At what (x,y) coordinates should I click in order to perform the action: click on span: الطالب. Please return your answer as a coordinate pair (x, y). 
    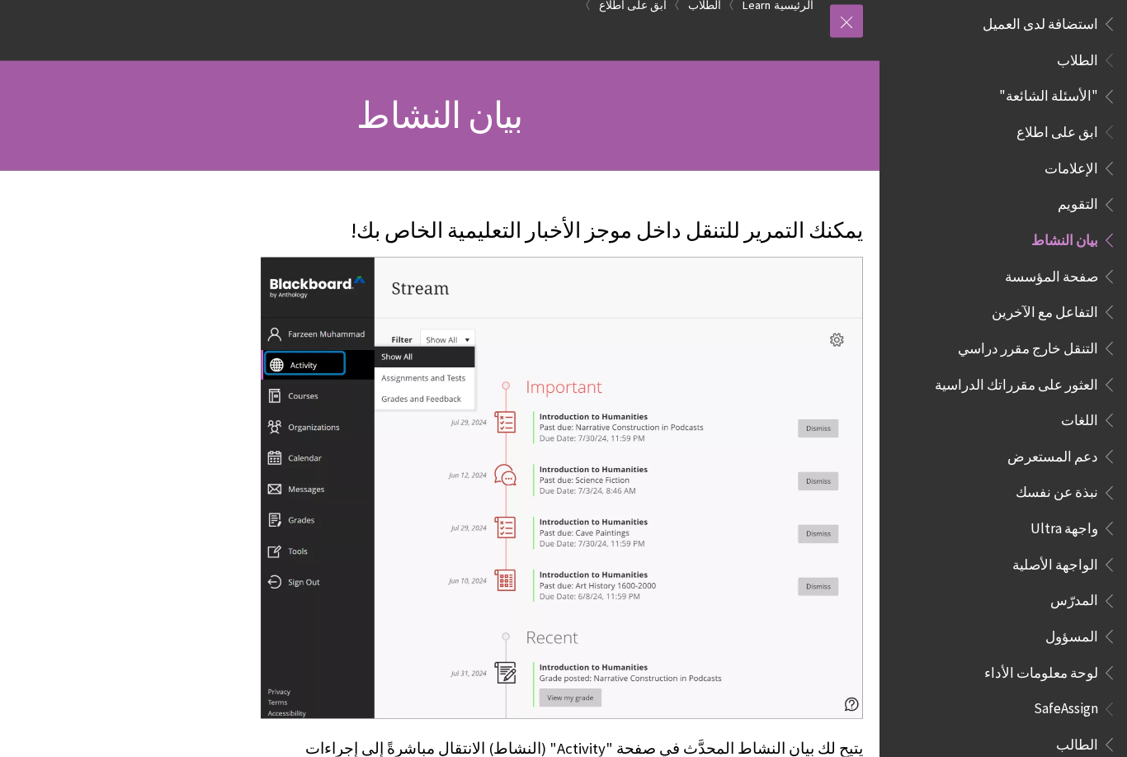
    Looking at the image, I should click on (1077, 742).